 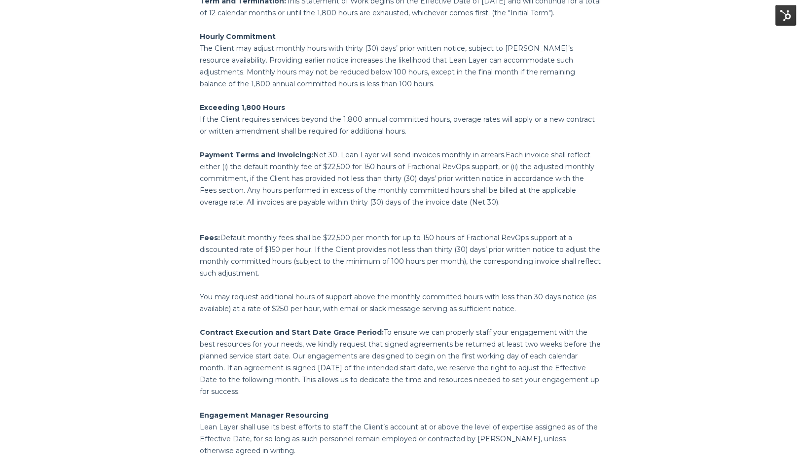 What do you see at coordinates (401, 66) in the screenshot?
I see `p: The Client may adjust monthly hours with thirty (30) days’ prior written notice, subject to [PERS...` at bounding box center [401, 66].